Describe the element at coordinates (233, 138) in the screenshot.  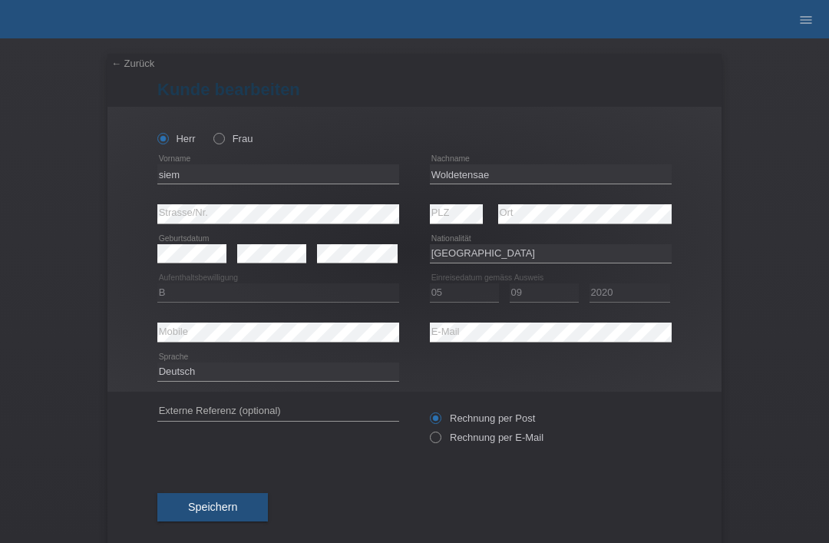
I see `label: Frau` at that location.